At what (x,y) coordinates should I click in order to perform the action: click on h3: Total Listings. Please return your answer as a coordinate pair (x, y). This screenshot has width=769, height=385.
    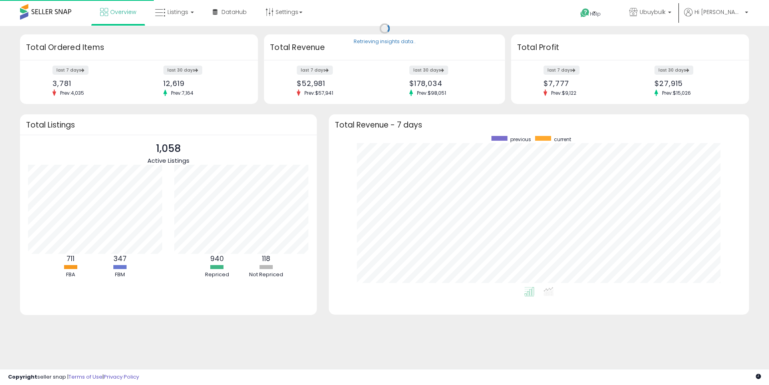
    Looking at the image, I should click on (168, 125).